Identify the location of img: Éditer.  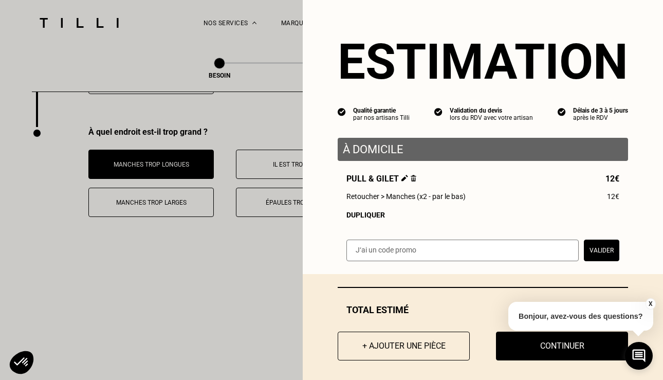
(405, 178).